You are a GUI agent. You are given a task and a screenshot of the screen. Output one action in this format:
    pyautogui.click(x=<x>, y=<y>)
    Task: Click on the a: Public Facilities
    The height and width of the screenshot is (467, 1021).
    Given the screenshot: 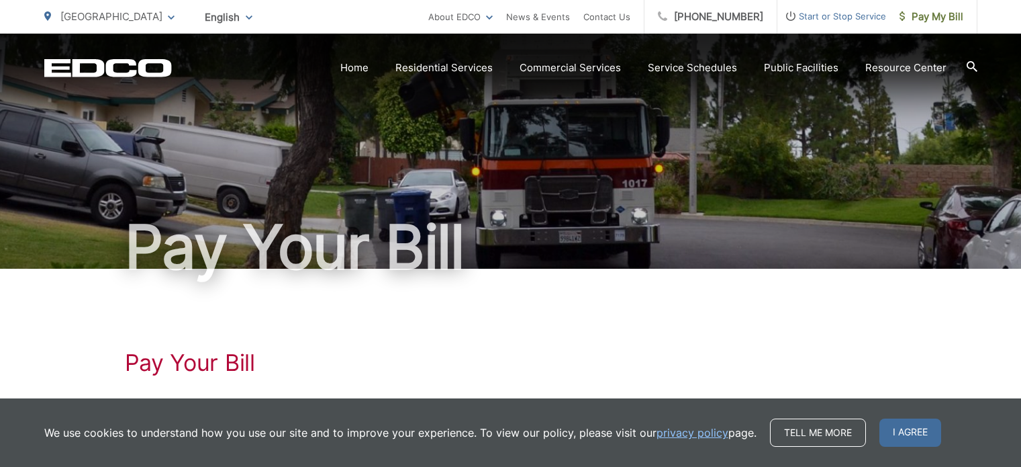 What is the action you would take?
    pyautogui.click(x=801, y=68)
    